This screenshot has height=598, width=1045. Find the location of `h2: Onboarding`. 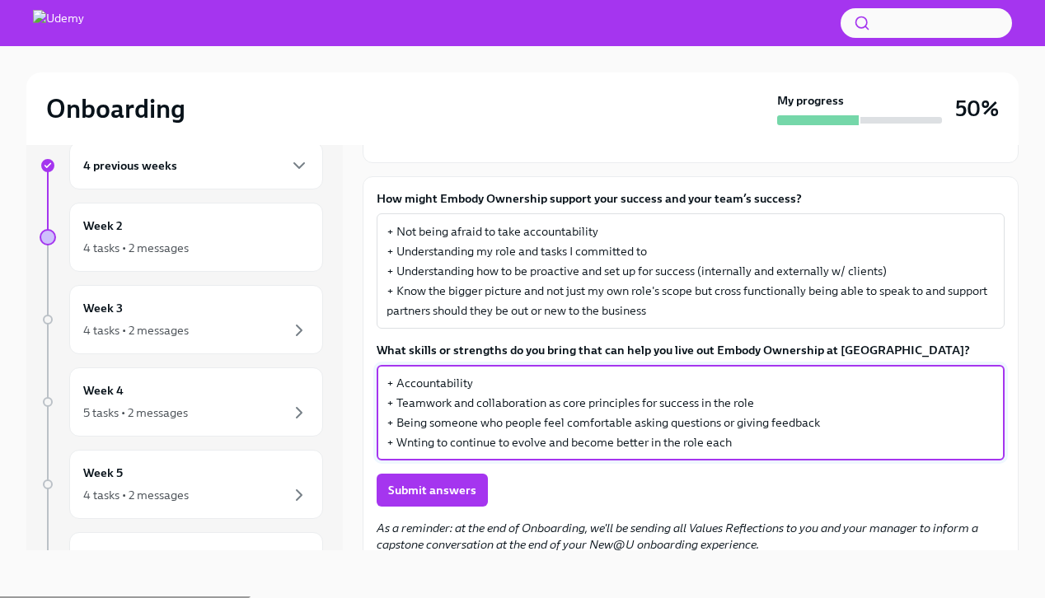

h2: Onboarding is located at coordinates (115, 109).